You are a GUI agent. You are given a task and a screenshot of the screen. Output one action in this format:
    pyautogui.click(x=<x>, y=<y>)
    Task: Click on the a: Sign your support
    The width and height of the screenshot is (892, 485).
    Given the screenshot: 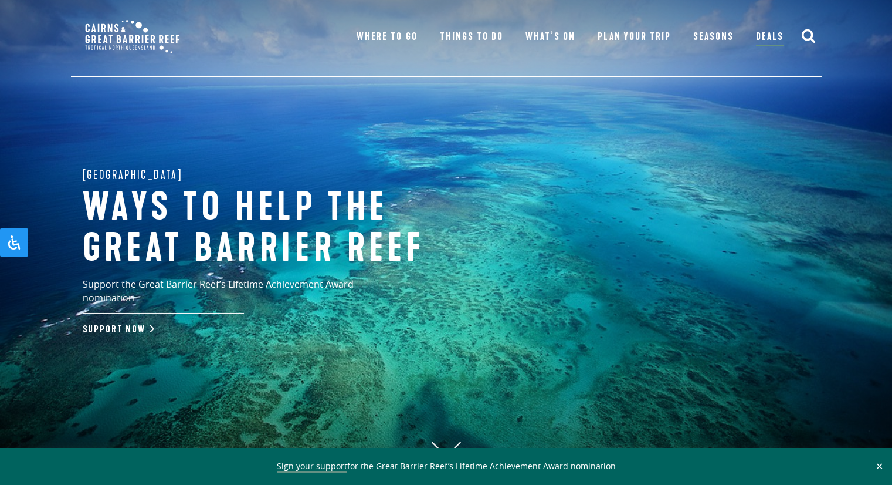 What is the action you would take?
    pyautogui.click(x=312, y=466)
    